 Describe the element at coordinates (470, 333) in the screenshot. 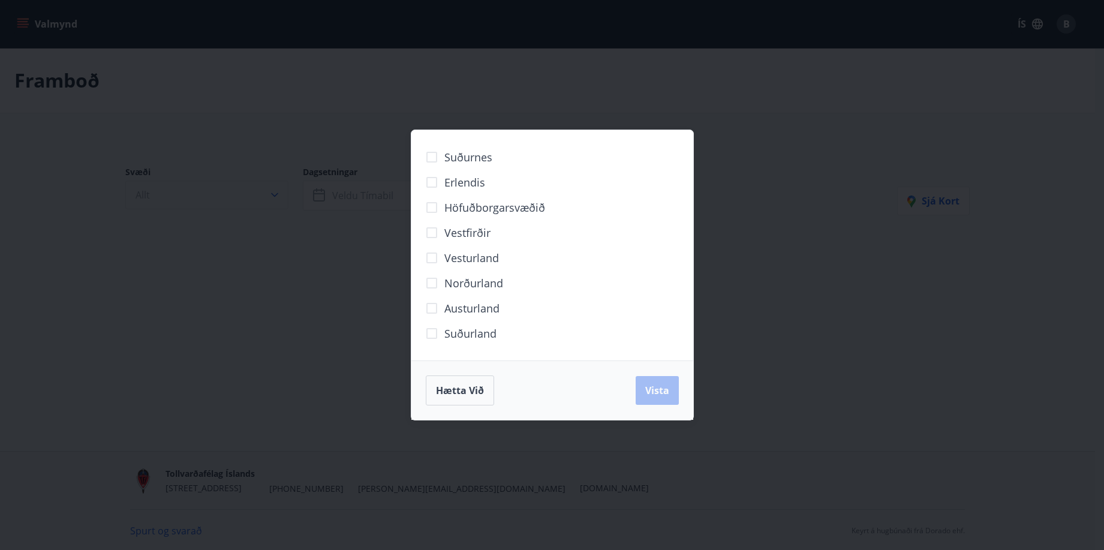

I see `span: Suðurland` at that location.